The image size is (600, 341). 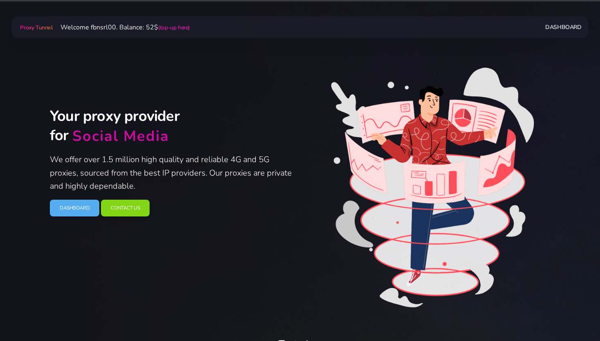 I want to click on a: Contact Us, so click(x=125, y=208).